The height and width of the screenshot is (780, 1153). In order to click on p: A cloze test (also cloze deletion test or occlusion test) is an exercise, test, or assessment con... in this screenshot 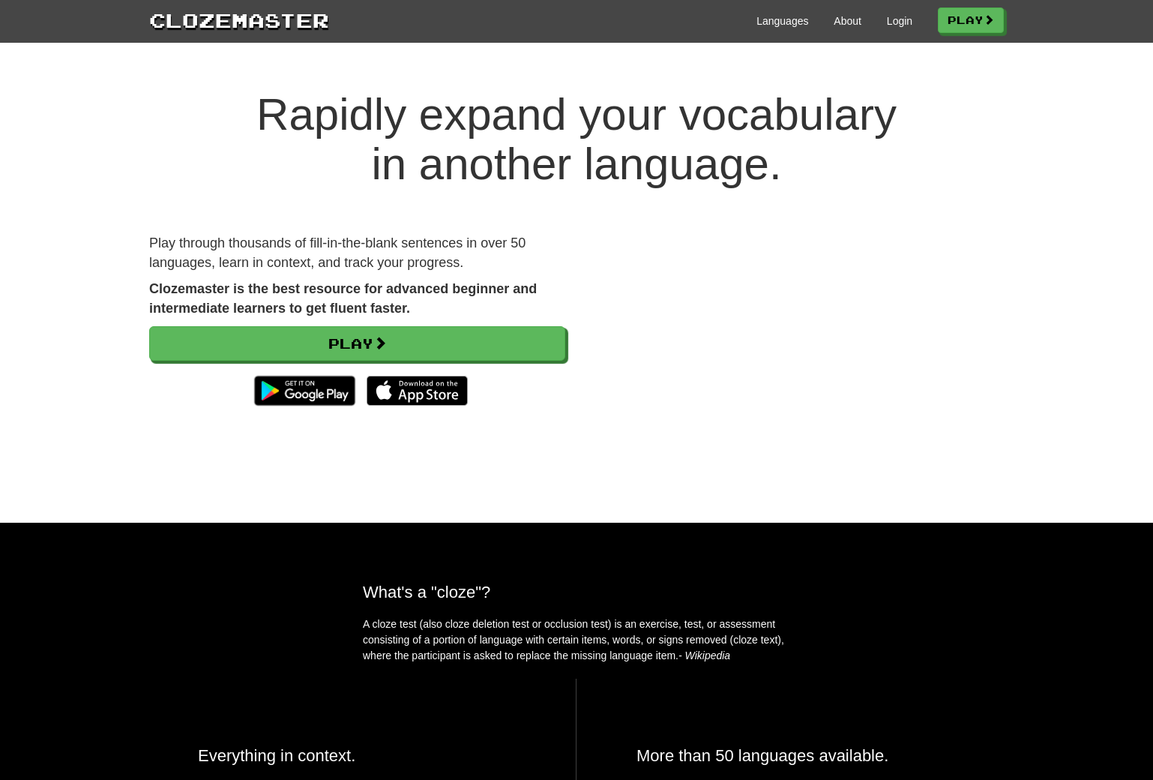, I will do `click(577, 640)`.